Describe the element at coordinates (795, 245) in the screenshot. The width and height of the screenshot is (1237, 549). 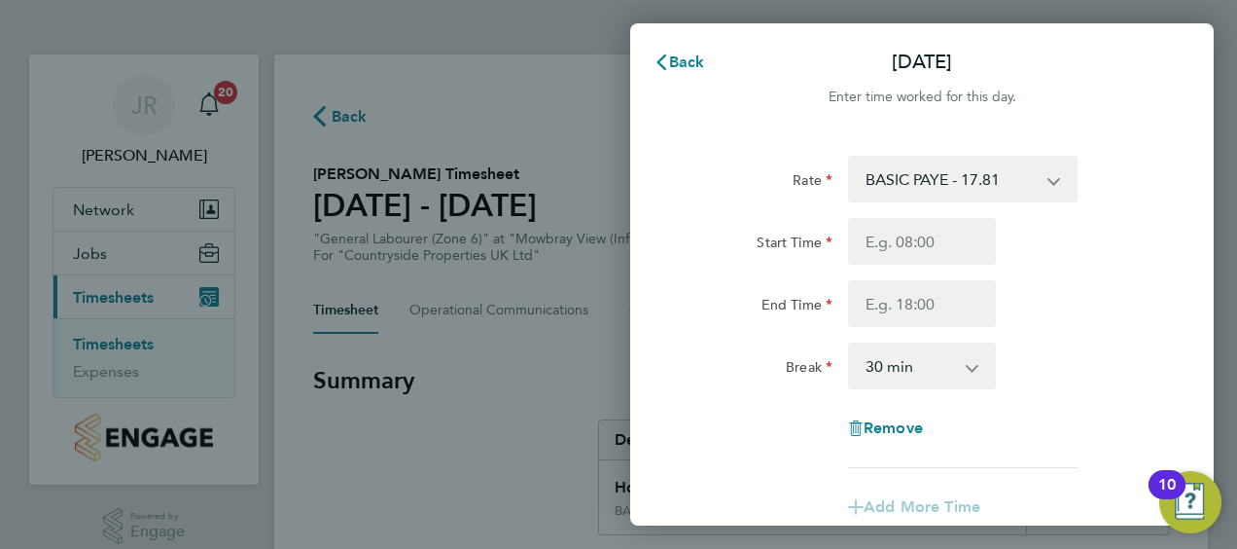
I see `label: Start Time` at that location.